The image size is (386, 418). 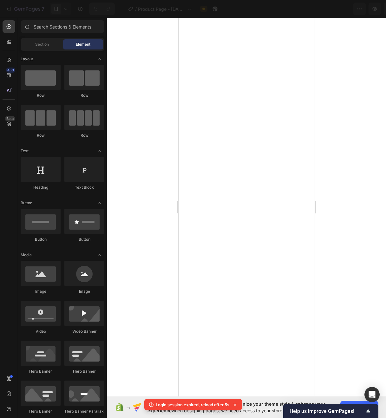 What do you see at coordinates (26, 255) in the screenshot?
I see `span: Media` at bounding box center [26, 255].